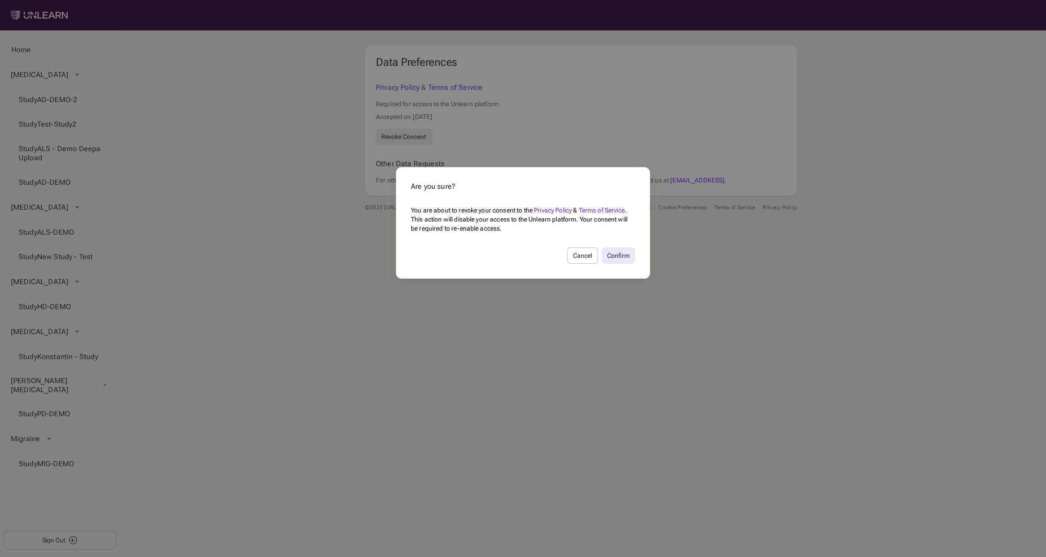  Describe the element at coordinates (523, 187) in the screenshot. I see `div: Are you sure?` at that location.